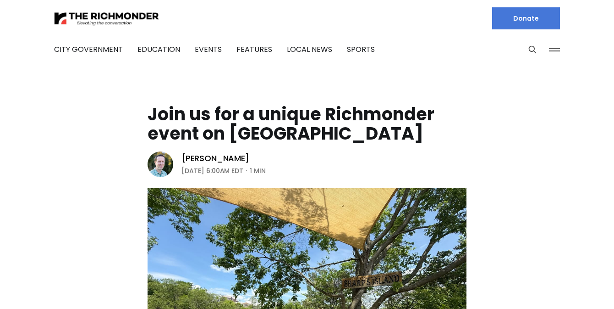  I want to click on a: Donate, so click(526, 18).